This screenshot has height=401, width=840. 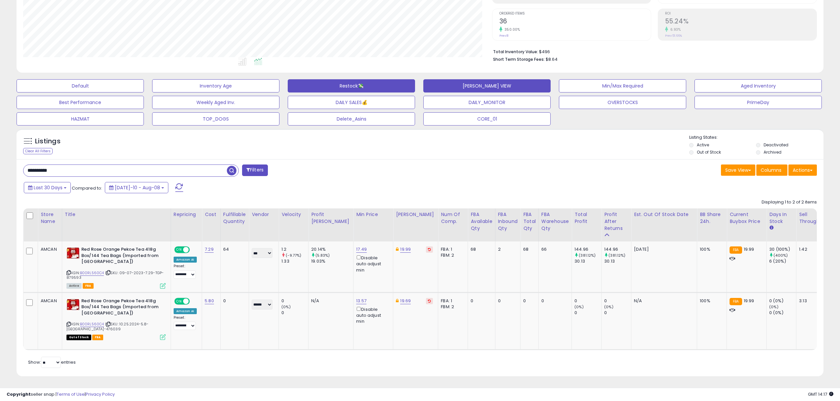 I want to click on span: OFF, so click(x=194, y=250).